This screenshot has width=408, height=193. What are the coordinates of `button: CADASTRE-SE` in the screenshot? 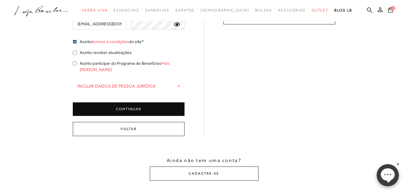 It's located at (204, 174).